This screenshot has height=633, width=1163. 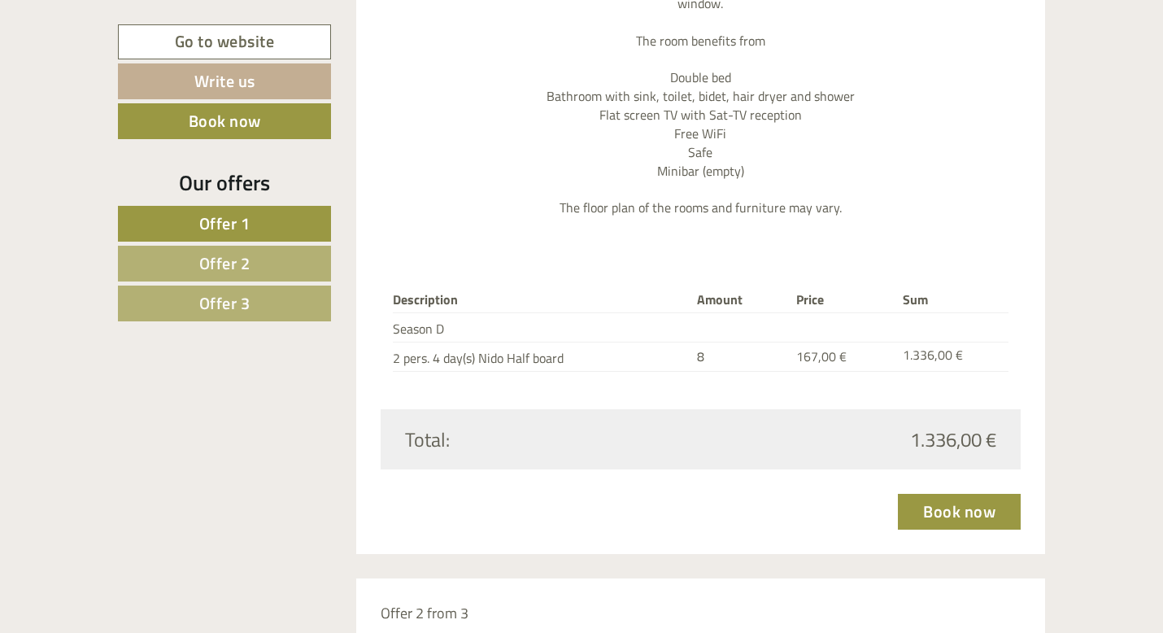 I want to click on span: 1.336,00 €, so click(x=953, y=439).